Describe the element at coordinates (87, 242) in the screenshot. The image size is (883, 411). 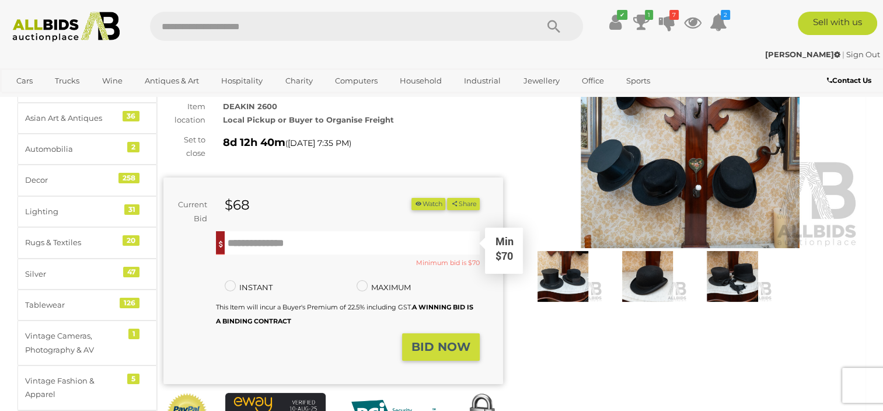
I see `a: Rugs & Textiles 20` at that location.